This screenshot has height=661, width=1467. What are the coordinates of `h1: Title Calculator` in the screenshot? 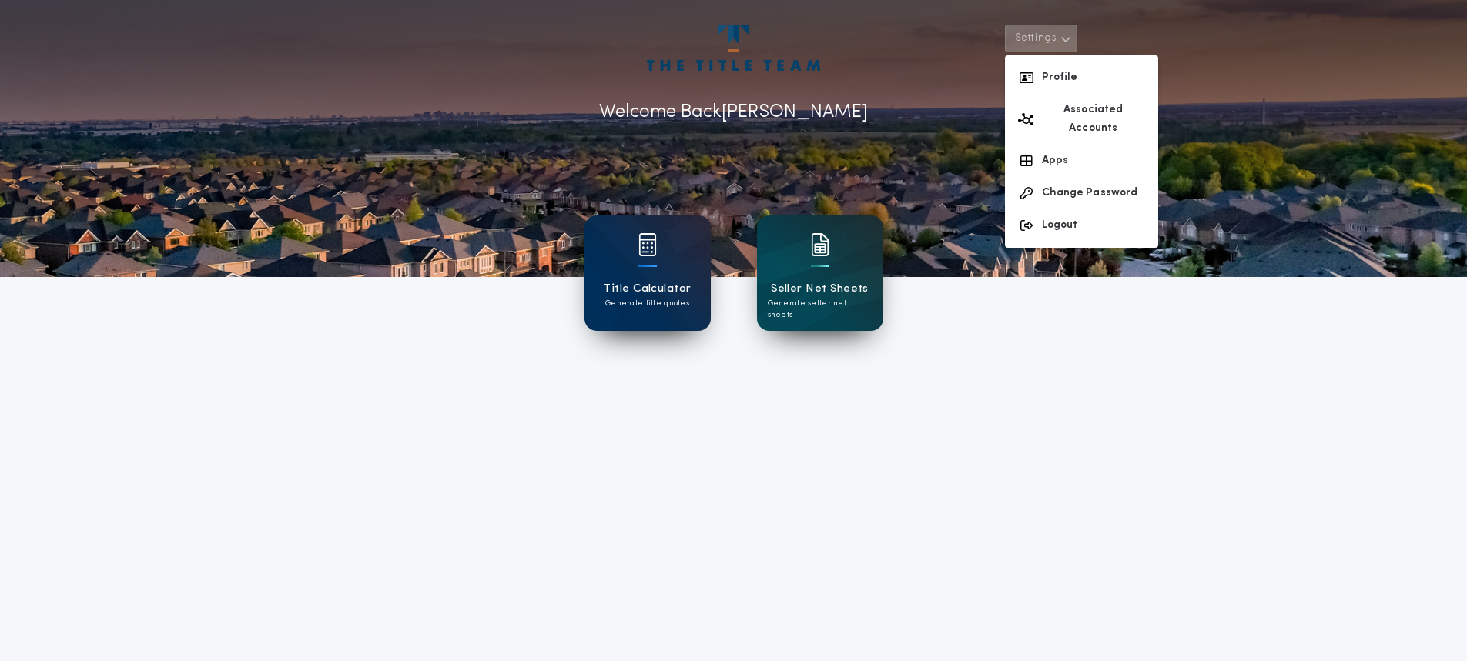 It's located at (647, 289).